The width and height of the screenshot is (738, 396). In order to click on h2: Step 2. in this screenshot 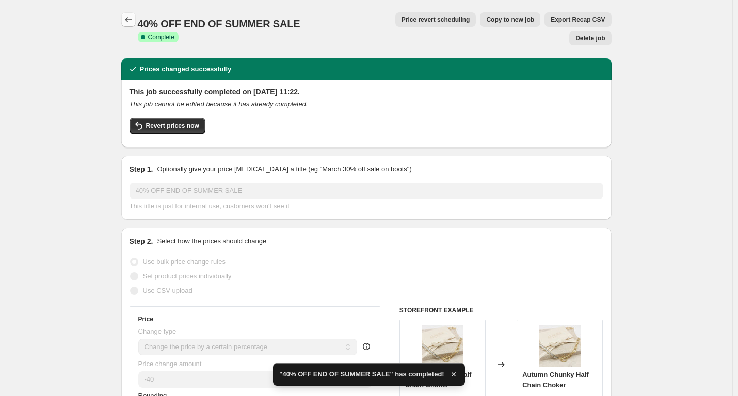, I will do `click(141, 242)`.